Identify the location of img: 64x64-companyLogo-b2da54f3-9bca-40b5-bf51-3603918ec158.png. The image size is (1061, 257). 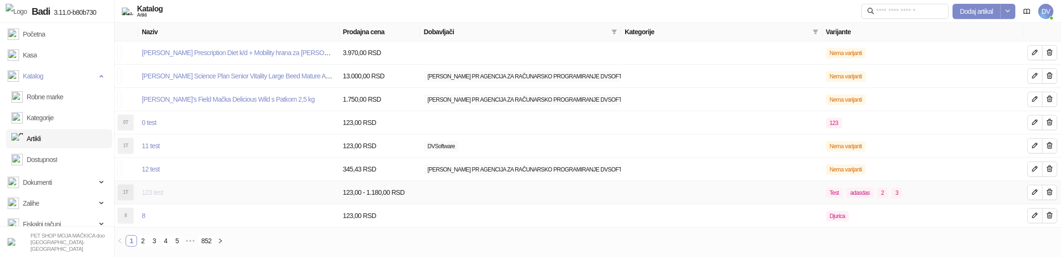
(11, 242).